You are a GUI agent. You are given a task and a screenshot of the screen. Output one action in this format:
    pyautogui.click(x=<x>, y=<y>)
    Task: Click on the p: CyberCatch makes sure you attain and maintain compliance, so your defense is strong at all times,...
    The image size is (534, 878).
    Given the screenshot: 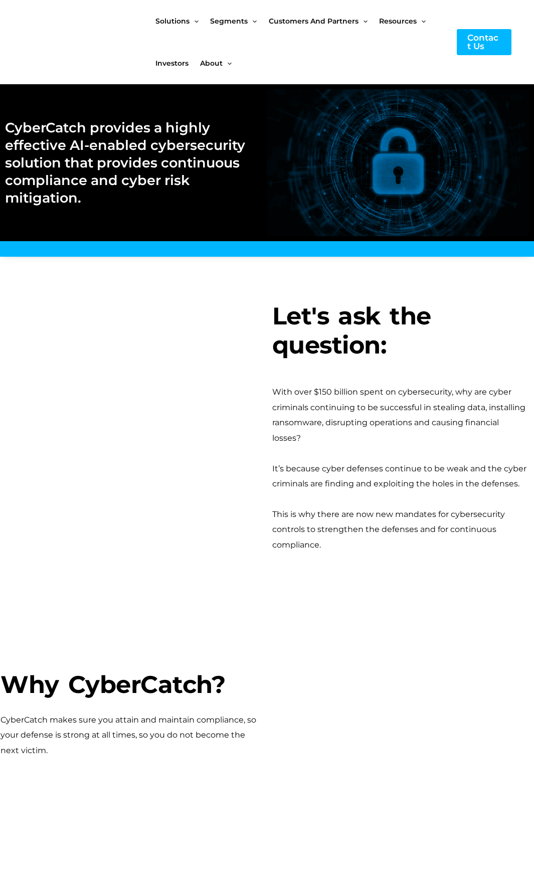 What is the action you would take?
    pyautogui.click(x=131, y=735)
    